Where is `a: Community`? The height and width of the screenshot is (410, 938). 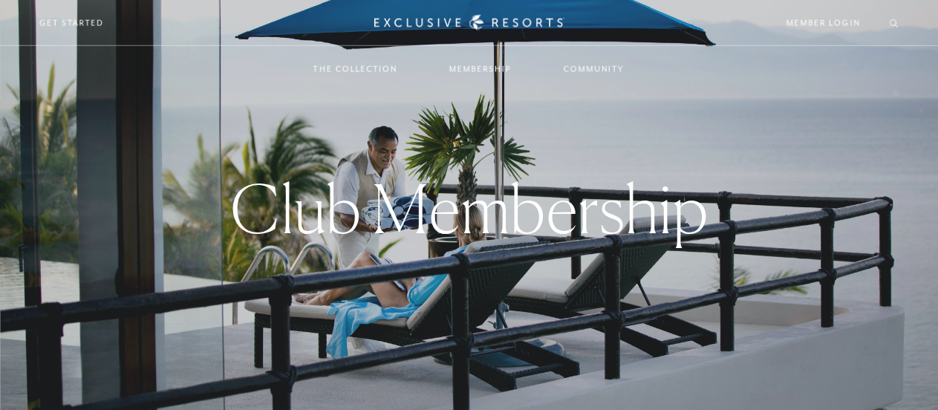 a: Community is located at coordinates (594, 69).